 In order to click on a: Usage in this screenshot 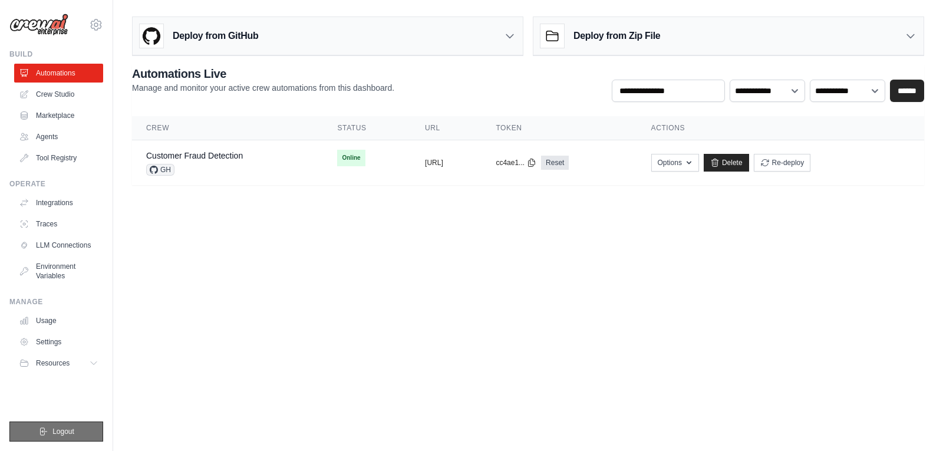, I will do `click(58, 321)`.